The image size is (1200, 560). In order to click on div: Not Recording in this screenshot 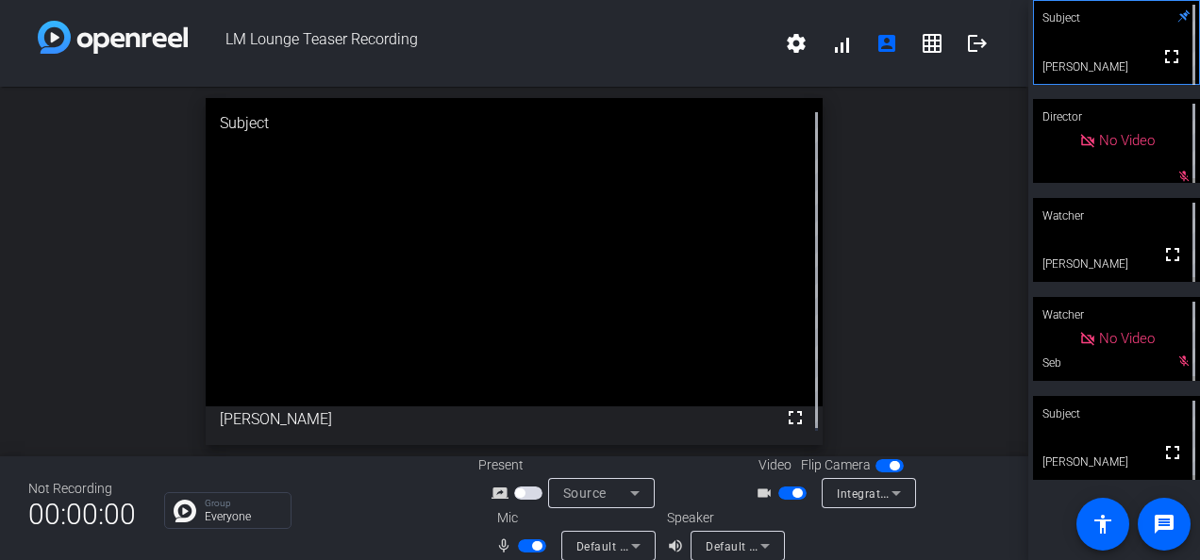, I will do `click(82, 489)`.